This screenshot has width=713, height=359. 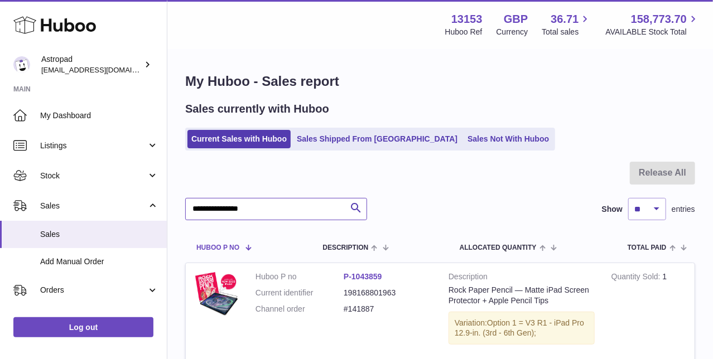 What do you see at coordinates (22, 65) in the screenshot?
I see `img: matt@astropad.com` at bounding box center [22, 65].